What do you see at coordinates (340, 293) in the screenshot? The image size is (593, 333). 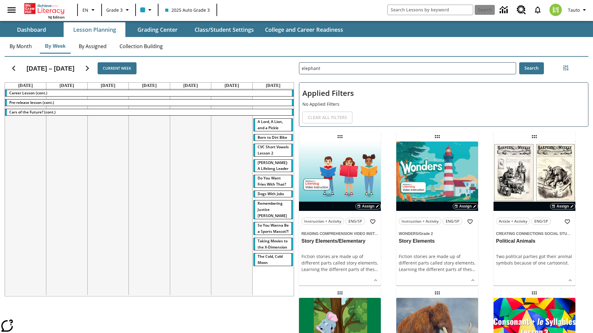 I see `div: Draggable lesson: Oteos, the Elephant of Surprise` at bounding box center [340, 293].